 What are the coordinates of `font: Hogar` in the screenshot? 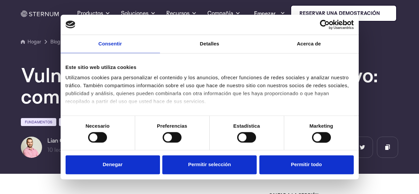 It's located at (34, 41).